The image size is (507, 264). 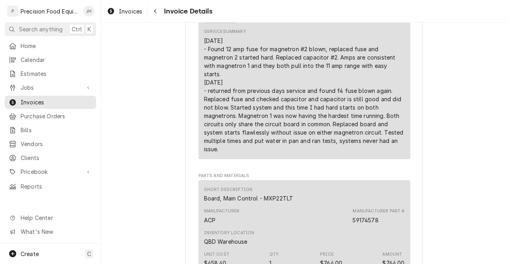 I want to click on span: Bills, so click(x=56, y=130).